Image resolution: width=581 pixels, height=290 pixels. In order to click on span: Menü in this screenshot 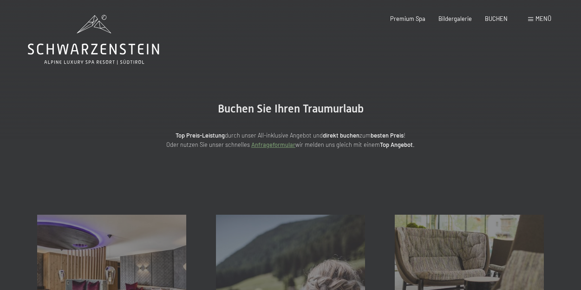, I will do `click(543, 19)`.